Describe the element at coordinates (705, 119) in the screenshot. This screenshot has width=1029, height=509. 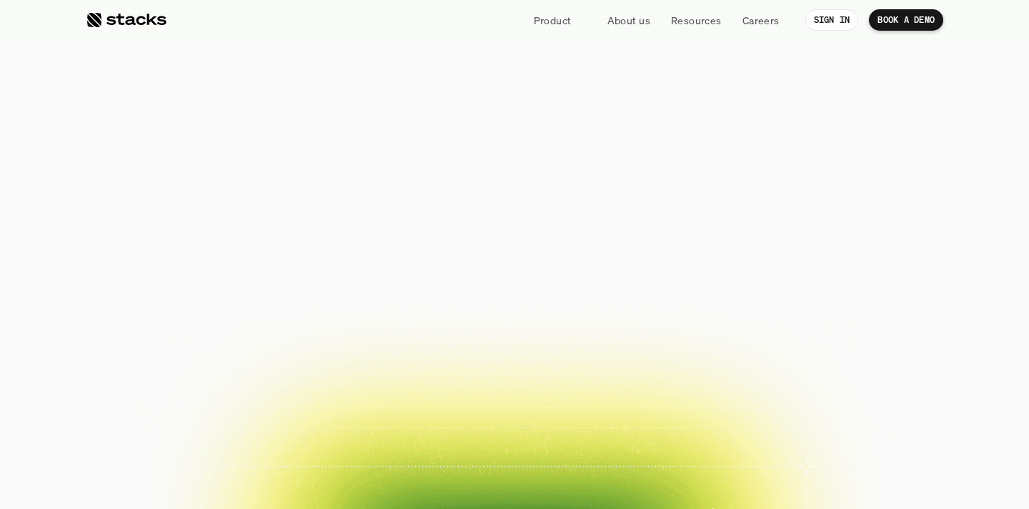
I see `span: close.` at that location.